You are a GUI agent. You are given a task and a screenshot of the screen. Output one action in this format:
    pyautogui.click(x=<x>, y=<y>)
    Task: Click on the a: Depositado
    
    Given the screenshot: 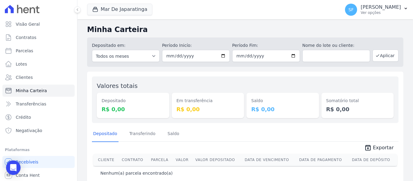 What is the action you would take?
    pyautogui.click(x=105, y=134)
    